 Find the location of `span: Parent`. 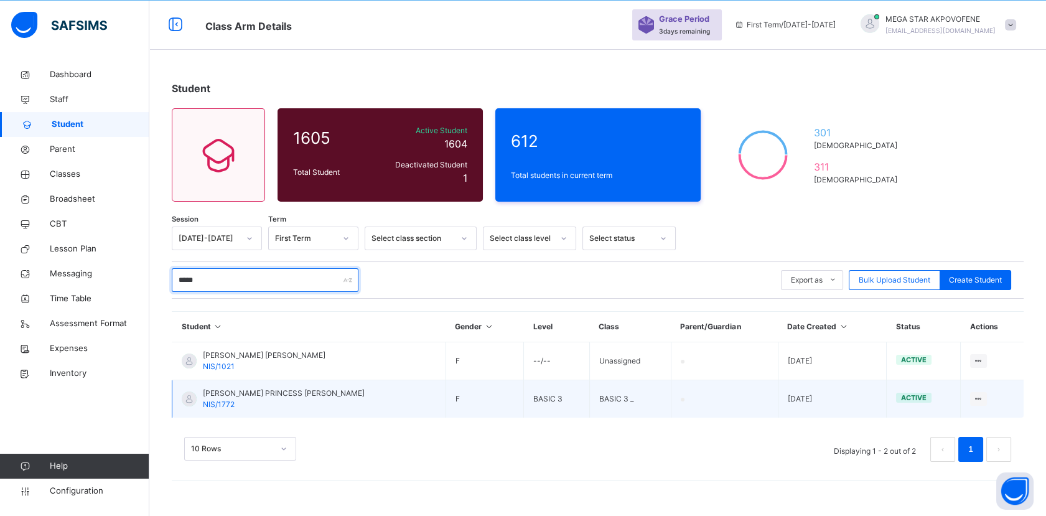

span: Parent is located at coordinates (100, 149).